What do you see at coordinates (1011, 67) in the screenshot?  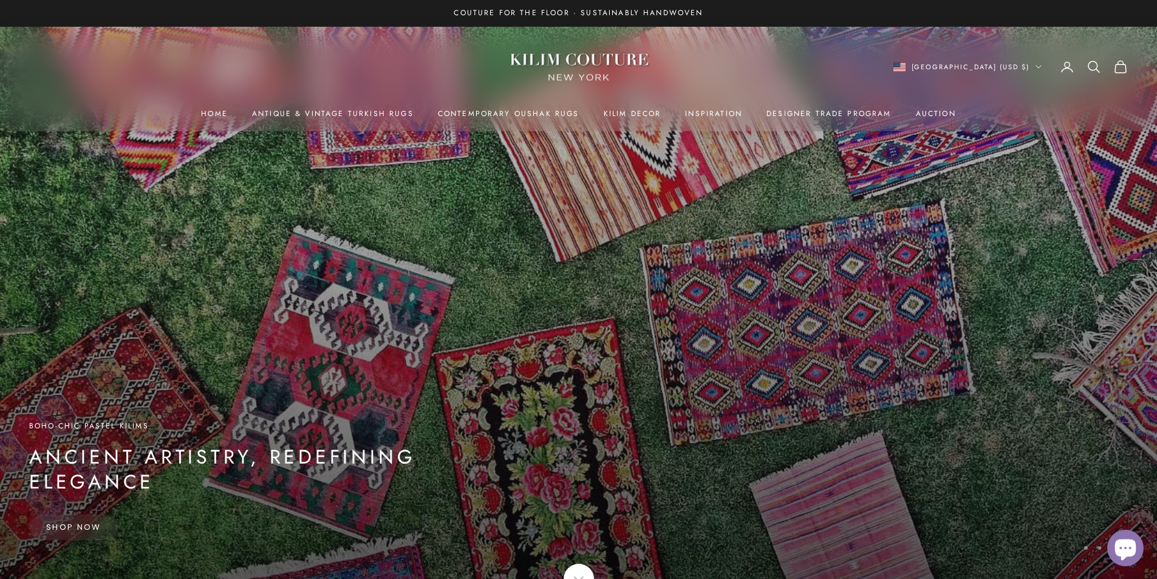 I see `nav: Secondary navigation` at bounding box center [1011, 67].